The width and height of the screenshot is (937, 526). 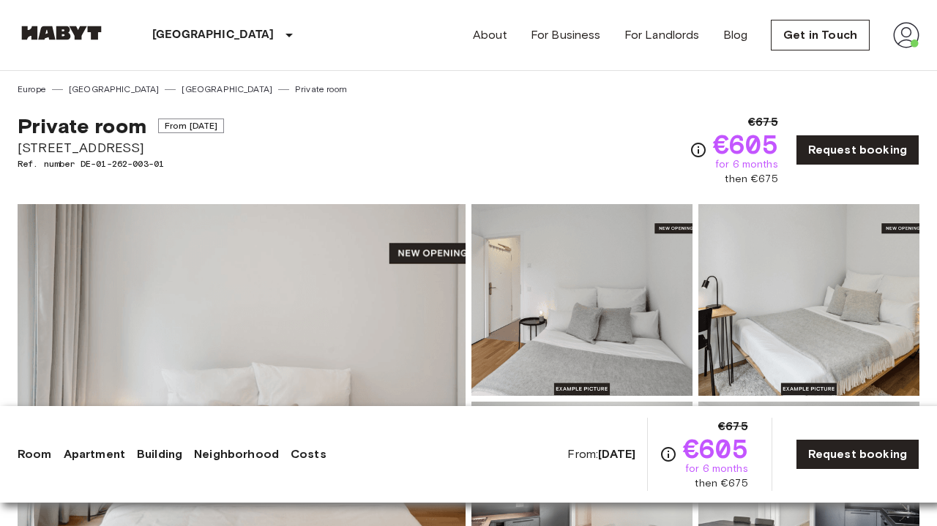 What do you see at coordinates (236, 455) in the screenshot?
I see `a: Neighborhood` at bounding box center [236, 455].